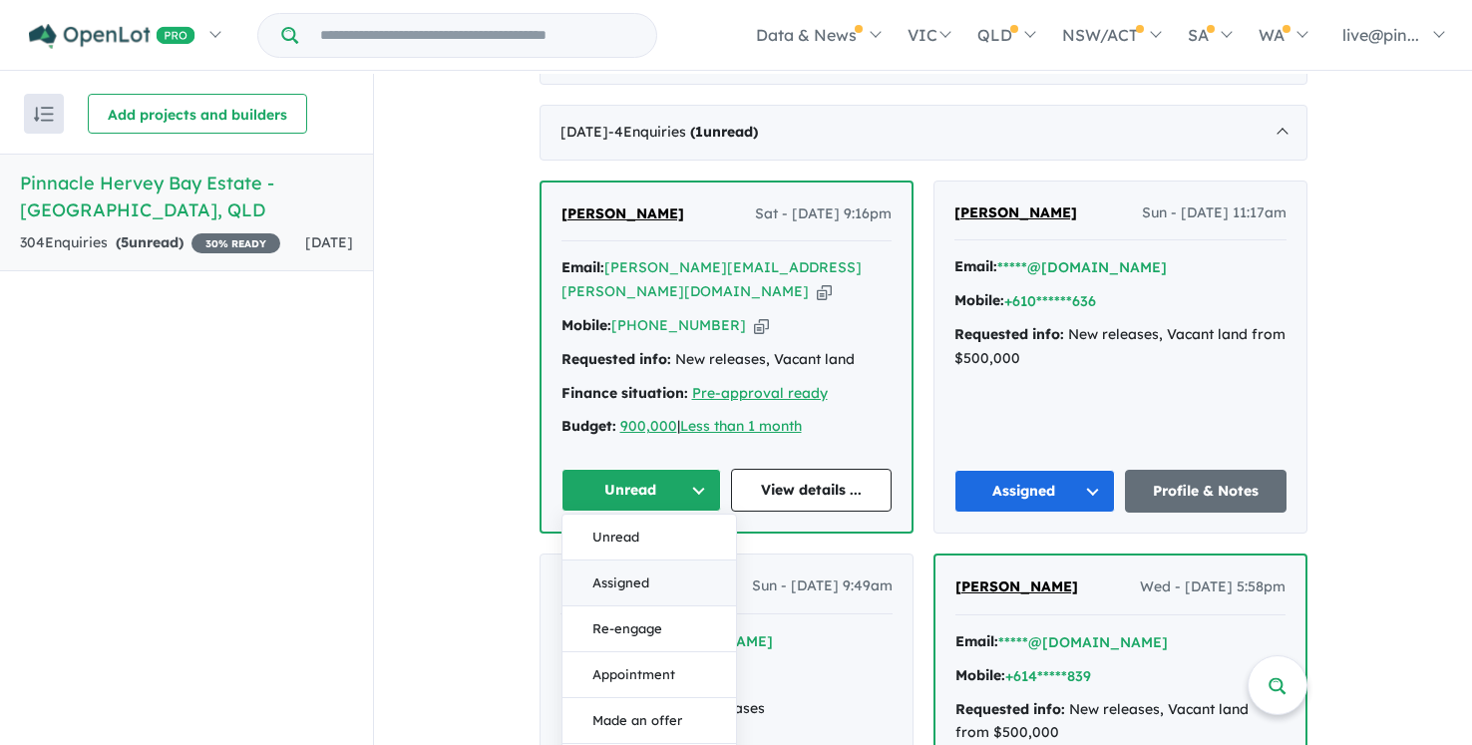 This screenshot has width=1472, height=745. Describe the element at coordinates (649, 629) in the screenshot. I see `button: Re-engage` at that location.